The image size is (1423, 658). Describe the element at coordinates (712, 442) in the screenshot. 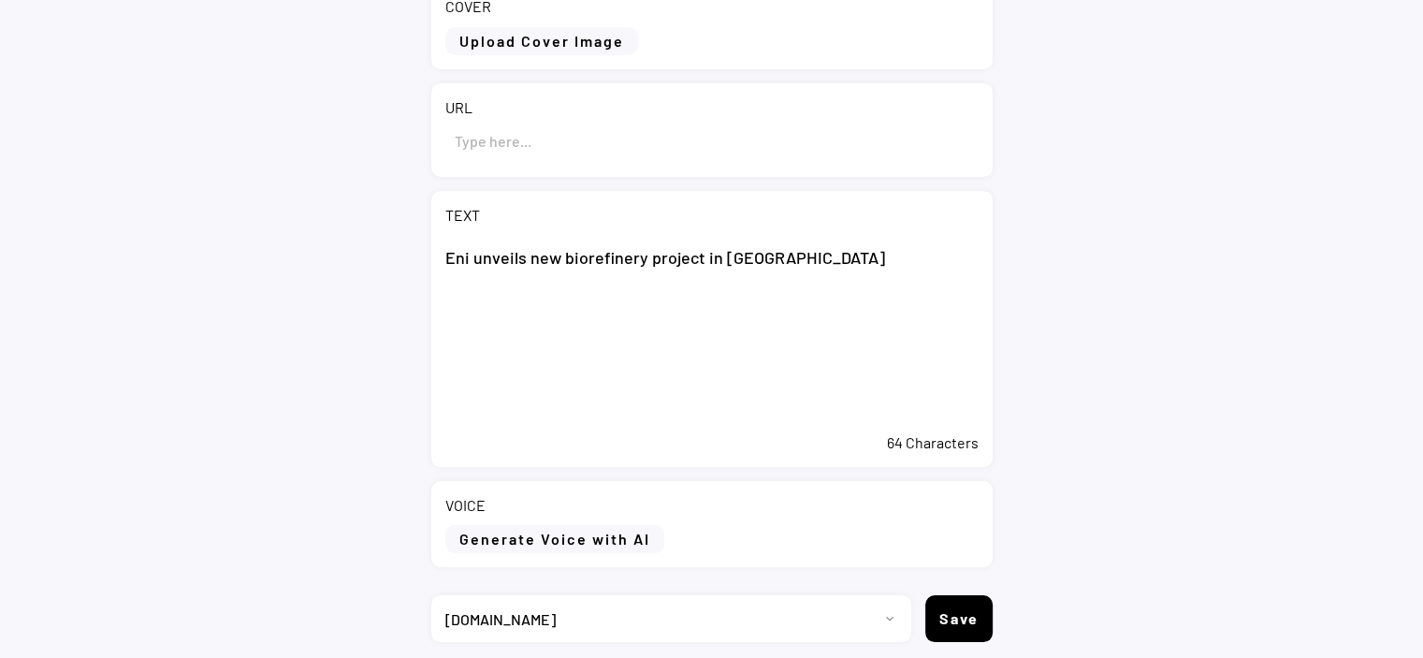

I see `div: 64 Characters` at that location.